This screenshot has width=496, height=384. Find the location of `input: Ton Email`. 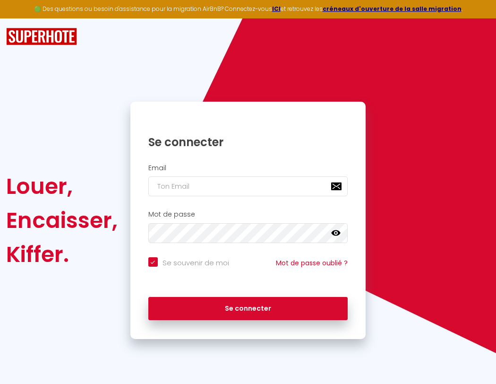

input: Ton Email is located at coordinates (248, 186).